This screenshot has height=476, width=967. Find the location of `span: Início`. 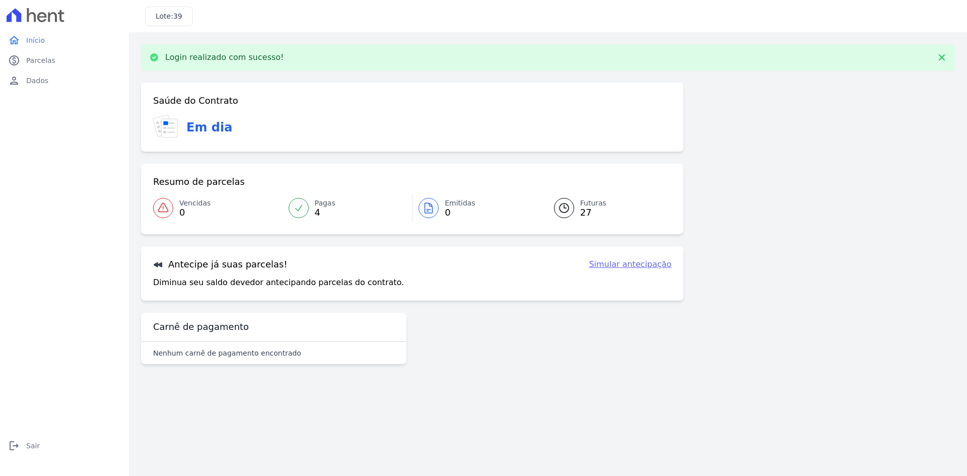

span: Início is located at coordinates (35, 40).